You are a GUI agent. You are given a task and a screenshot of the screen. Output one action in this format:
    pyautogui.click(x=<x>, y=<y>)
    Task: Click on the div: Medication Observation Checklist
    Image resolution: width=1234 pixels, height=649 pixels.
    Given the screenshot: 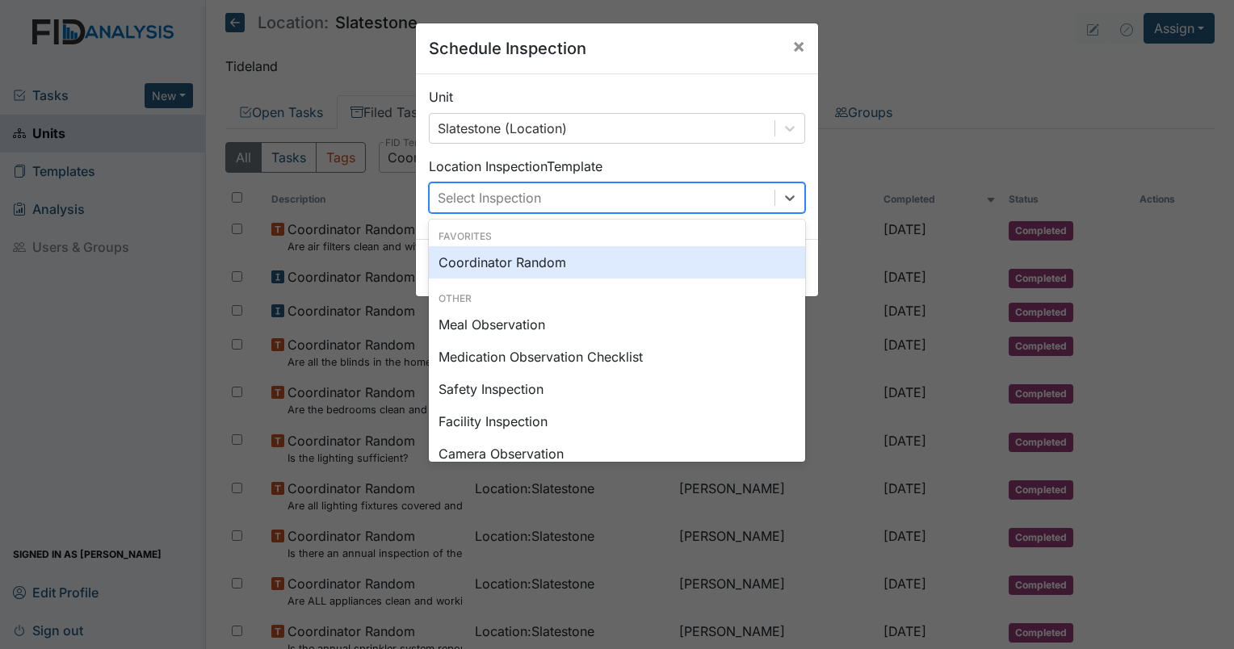 What is the action you would take?
    pyautogui.click(x=617, y=357)
    